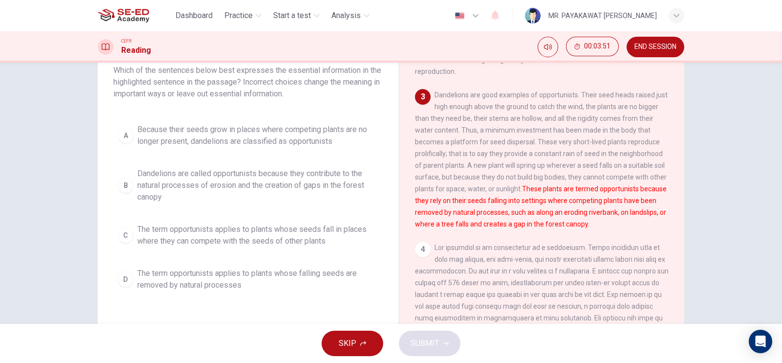 The image size is (782, 363). I want to click on div: Open Intercom Messenger, so click(761, 341).